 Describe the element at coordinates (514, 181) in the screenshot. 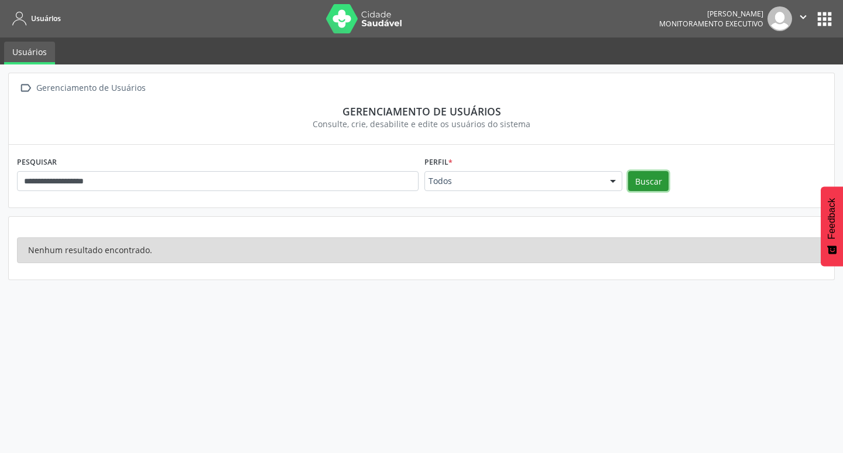

I see `span: Todos` at that location.